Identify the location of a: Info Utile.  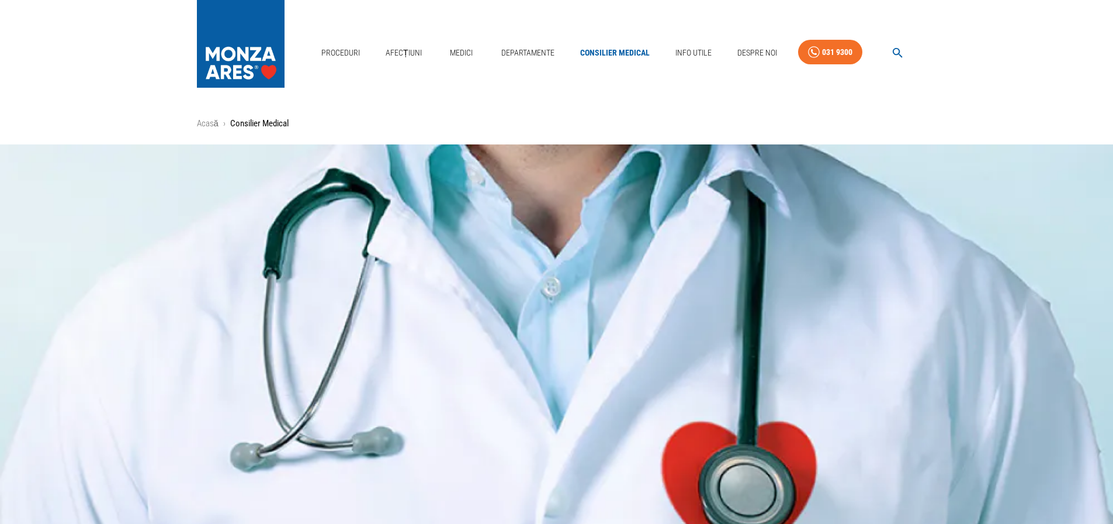
(694, 53).